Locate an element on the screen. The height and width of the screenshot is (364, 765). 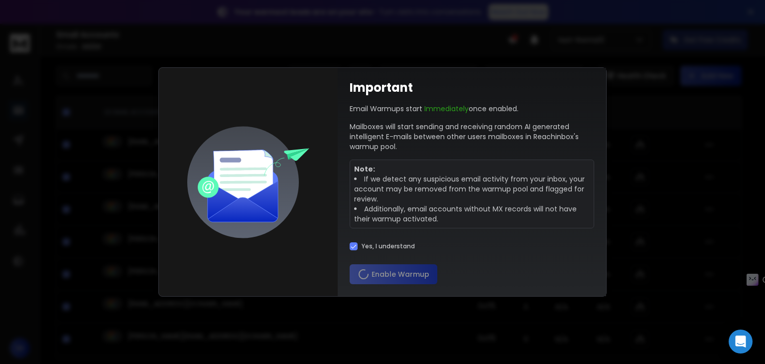
label: Yes, I understand is located at coordinates (388, 246).